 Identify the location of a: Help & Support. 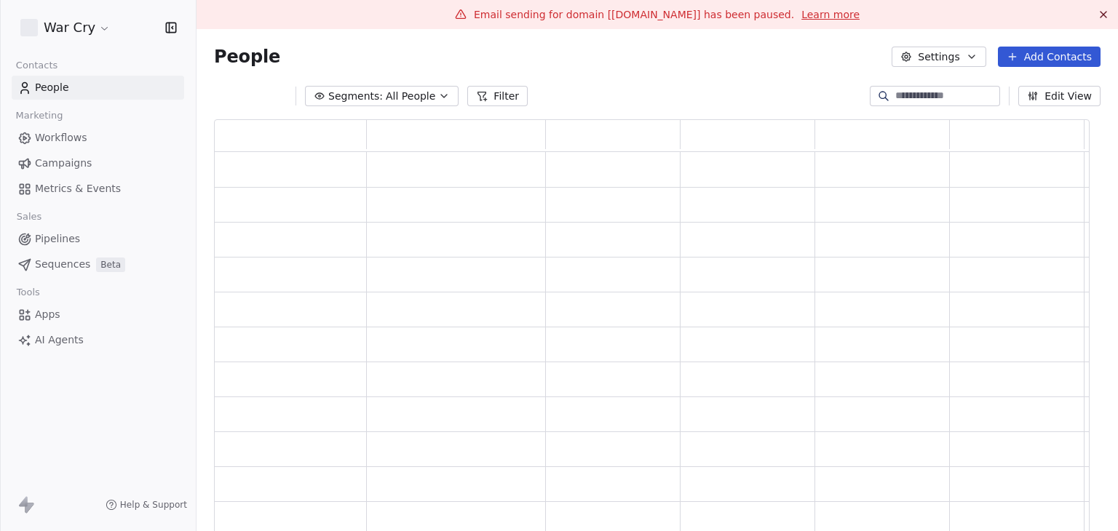
(146, 505).